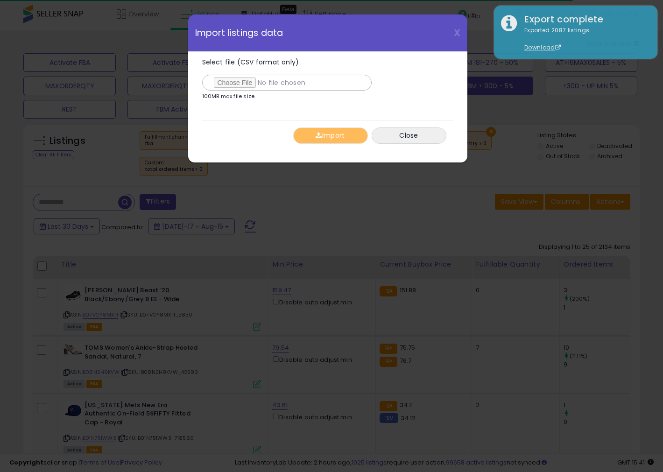 The image size is (663, 472). I want to click on button: Close, so click(409, 135).